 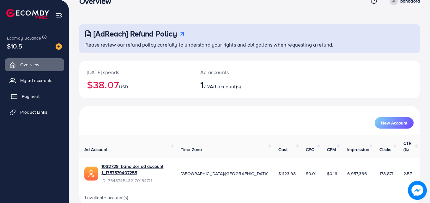 What do you see at coordinates (124, 87) in the screenshot?
I see `span: USD` at bounding box center [124, 87].